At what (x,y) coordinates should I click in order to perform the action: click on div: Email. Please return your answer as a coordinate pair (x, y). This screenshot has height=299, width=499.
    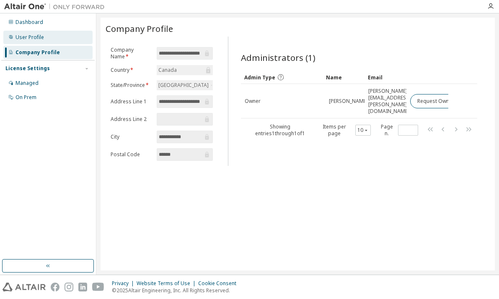
    Looking at the image, I should click on (386, 77).